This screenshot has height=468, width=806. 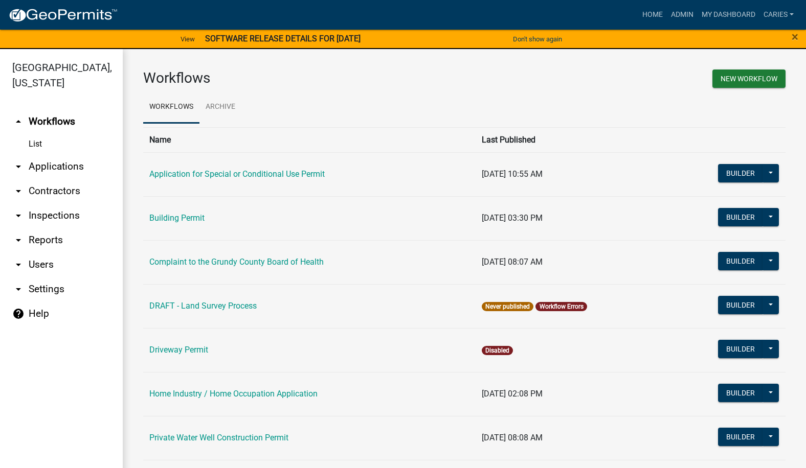 What do you see at coordinates (220, 107) in the screenshot?
I see `a: Archive` at bounding box center [220, 107].